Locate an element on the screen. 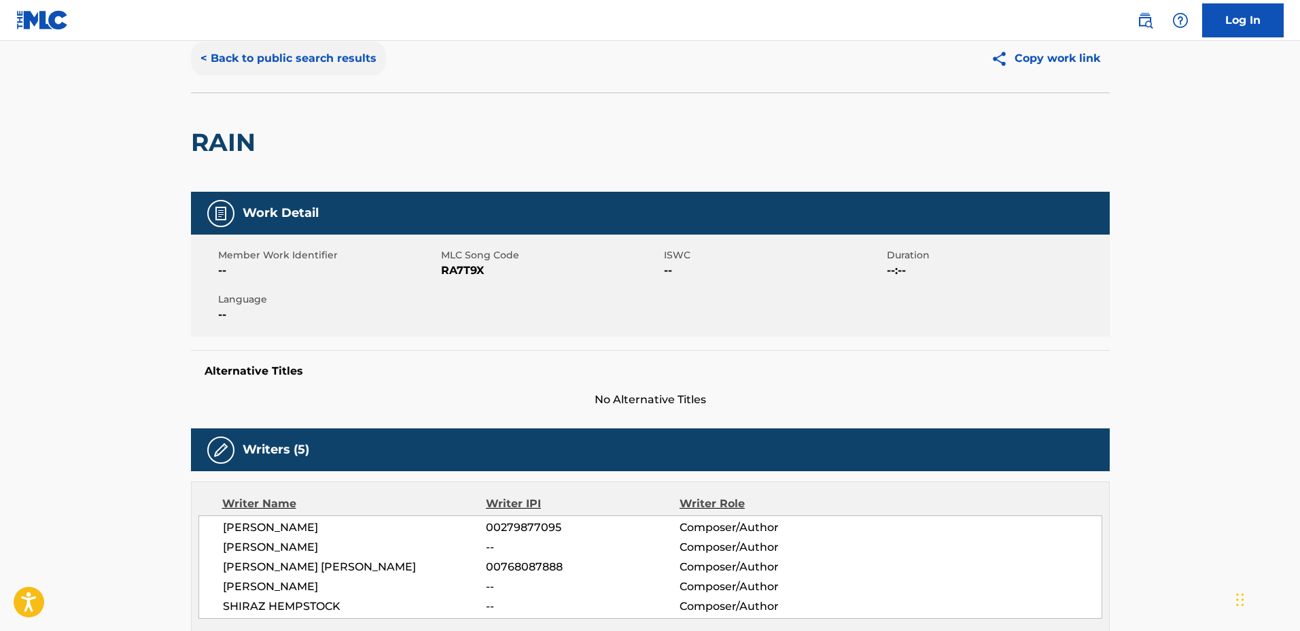  span: 00279877095 is located at coordinates (583, 528).